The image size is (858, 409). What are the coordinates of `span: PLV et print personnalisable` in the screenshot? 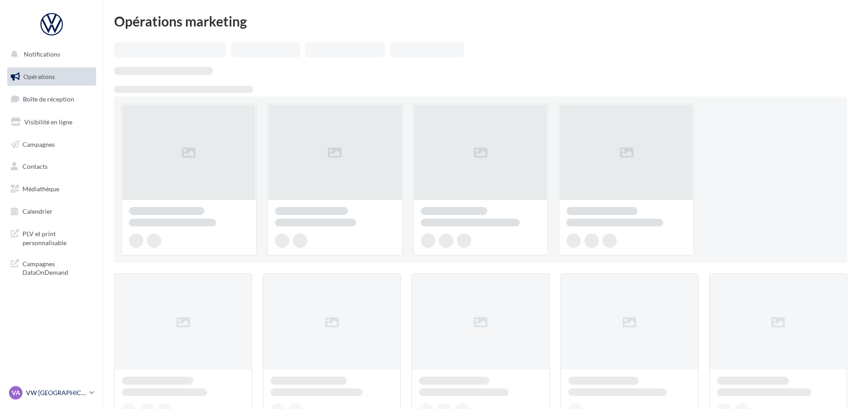 It's located at (58, 237).